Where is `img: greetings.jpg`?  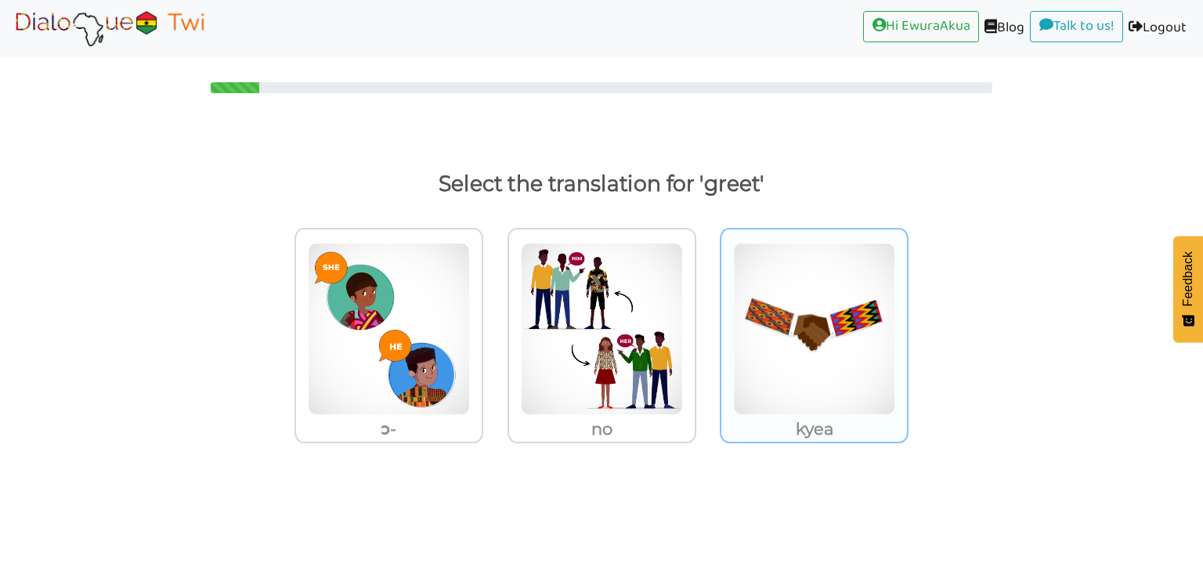
img: greetings.jpg is located at coordinates (814, 329).